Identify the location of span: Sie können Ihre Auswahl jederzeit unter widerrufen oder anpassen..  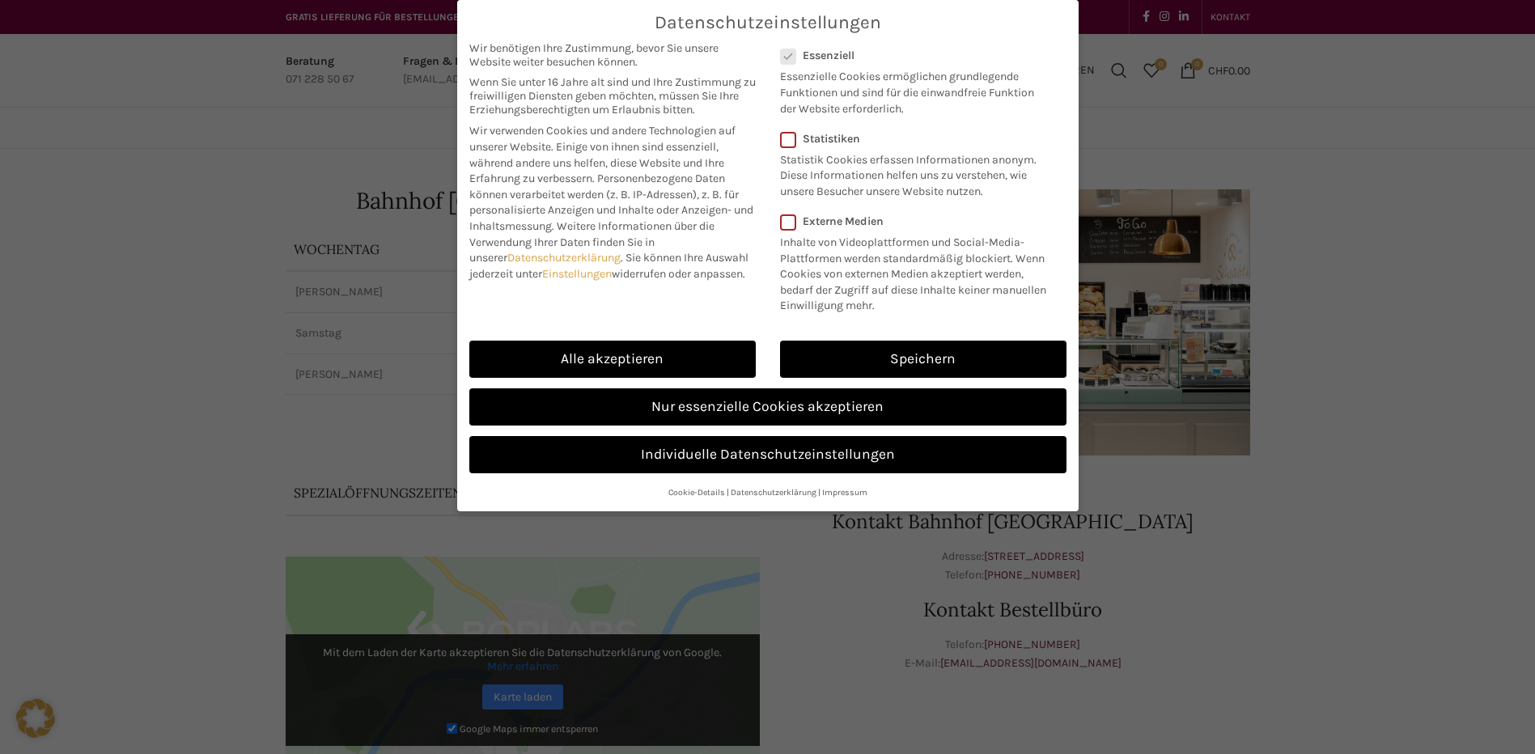
(609, 265).